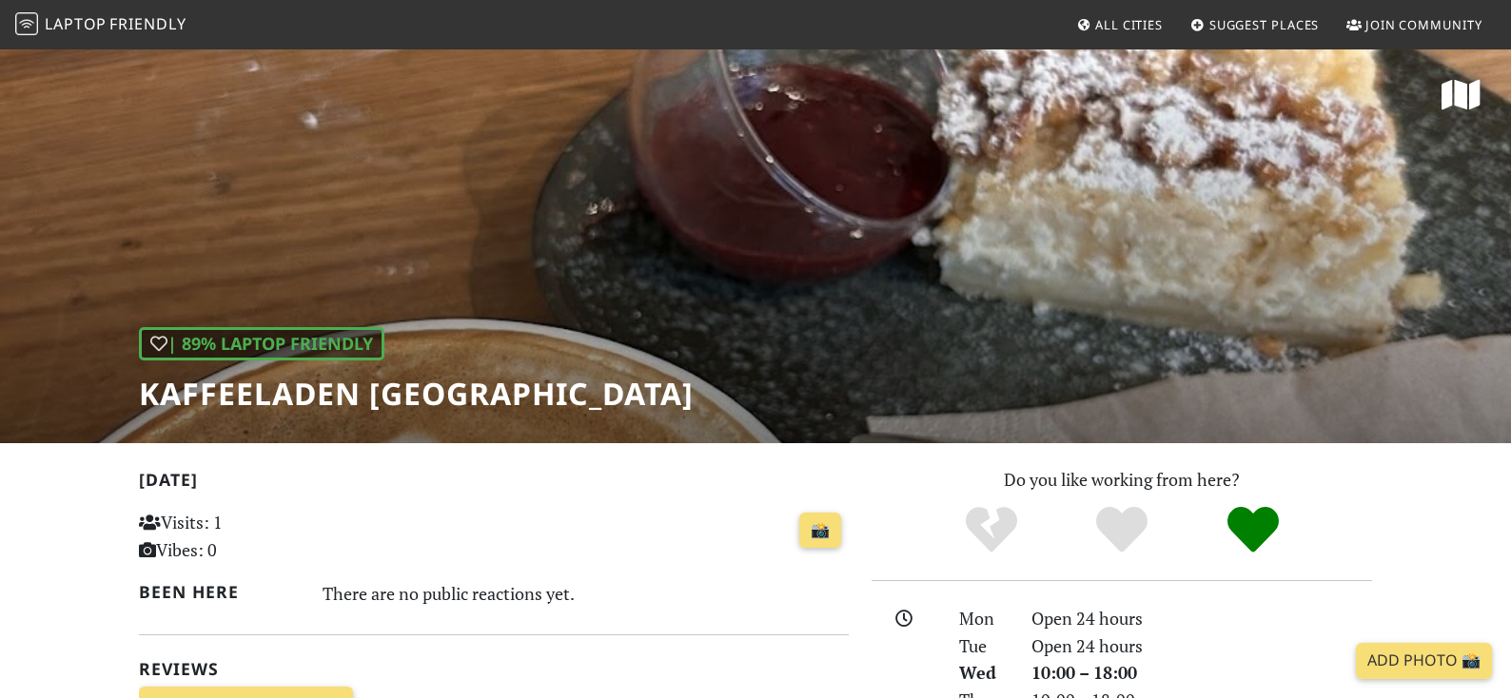 This screenshot has height=698, width=1511. Describe the element at coordinates (1253, 530) in the screenshot. I see `div: Definitely!` at that location.